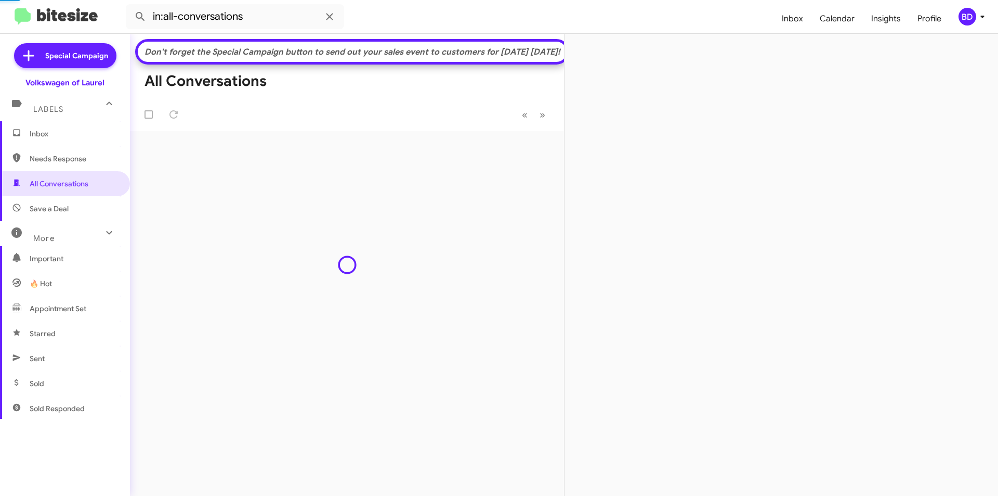 This screenshot has height=496, width=998. I want to click on h1: All Conversations, so click(205, 81).